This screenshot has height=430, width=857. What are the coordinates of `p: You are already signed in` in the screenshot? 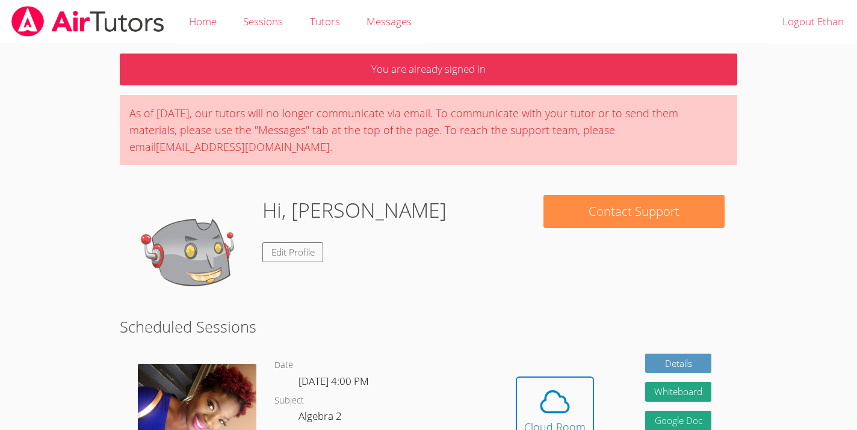 It's located at (428, 69).